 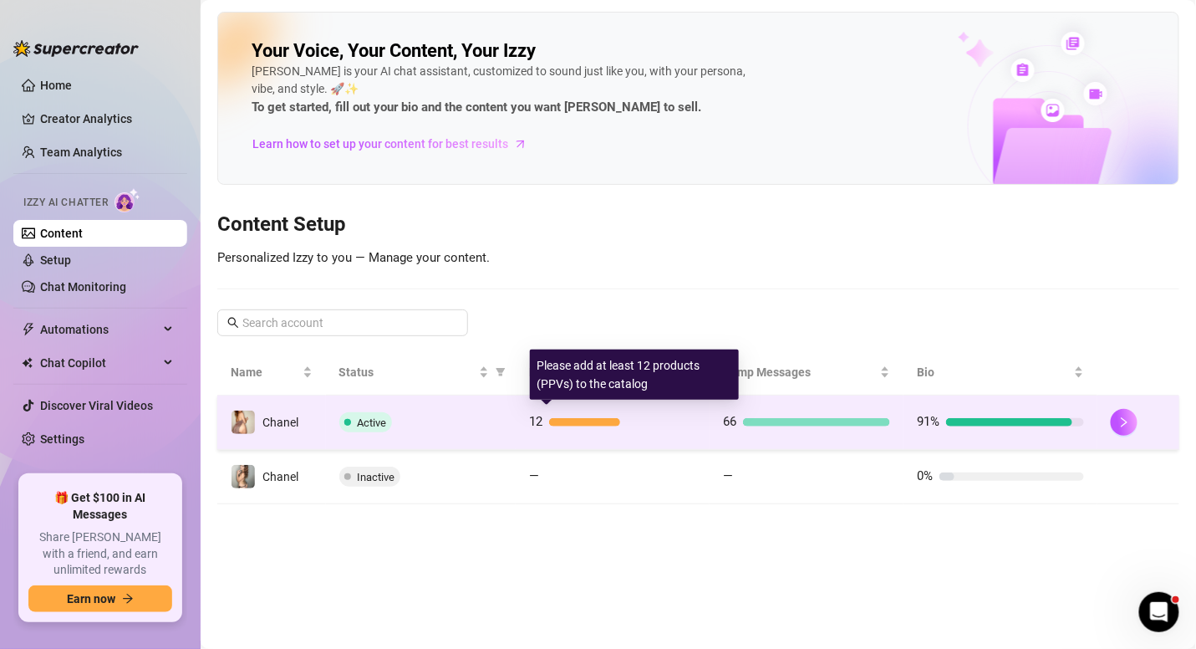 I want to click on img: AI Chatter, so click(x=127, y=200).